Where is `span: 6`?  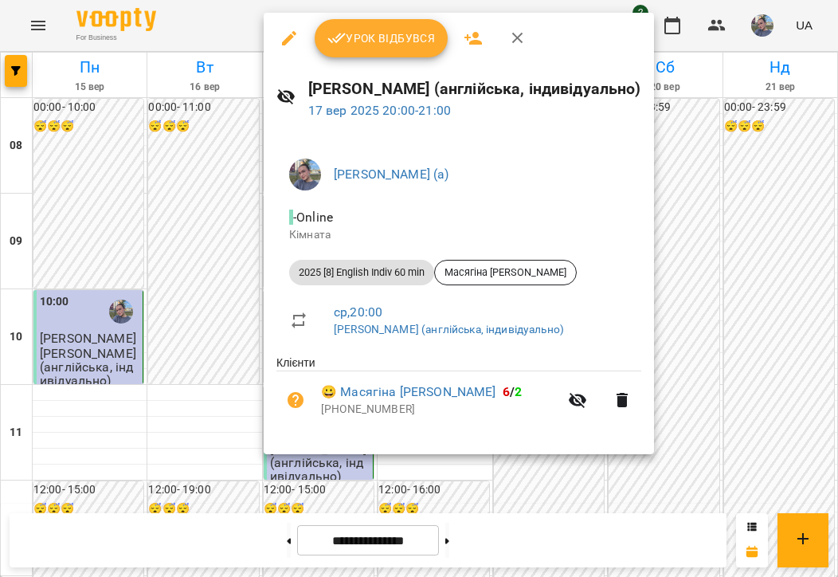
span: 6 is located at coordinates (506, 391).